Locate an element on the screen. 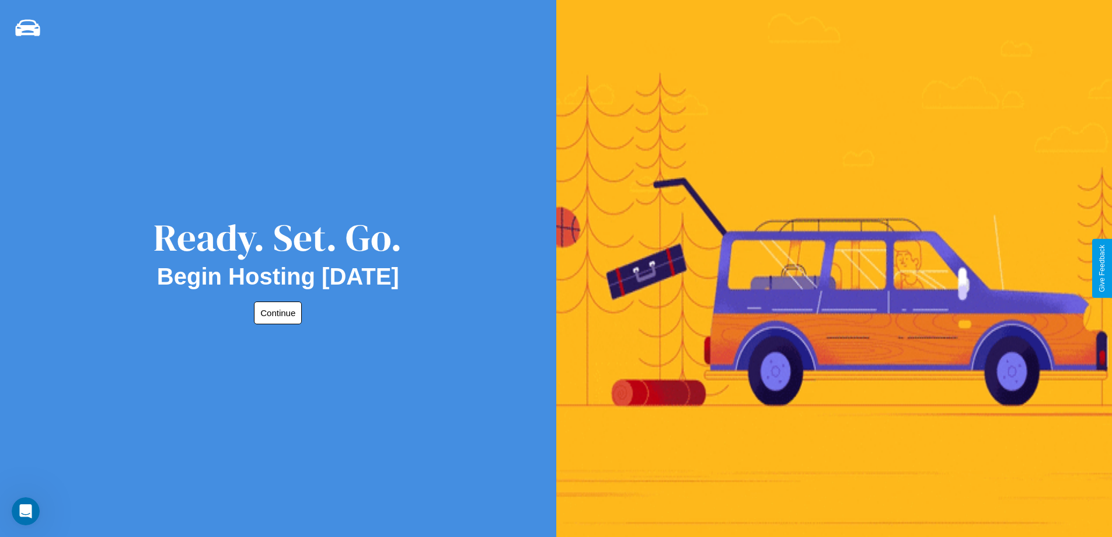 This screenshot has height=537, width=1112. div: Ready. Set. Go. is located at coordinates (278, 237).